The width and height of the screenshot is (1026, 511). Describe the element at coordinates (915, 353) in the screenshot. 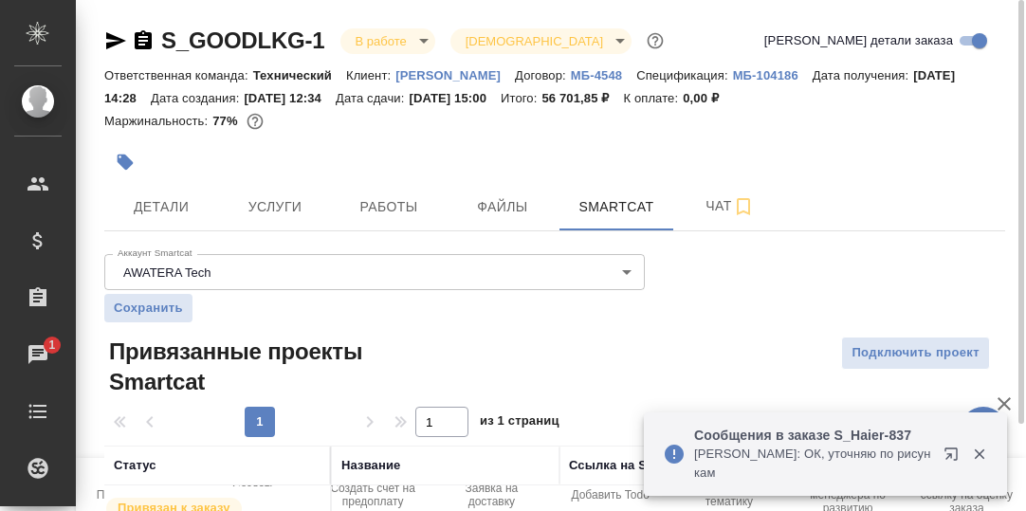

I see `button: Подключить проект` at that location.